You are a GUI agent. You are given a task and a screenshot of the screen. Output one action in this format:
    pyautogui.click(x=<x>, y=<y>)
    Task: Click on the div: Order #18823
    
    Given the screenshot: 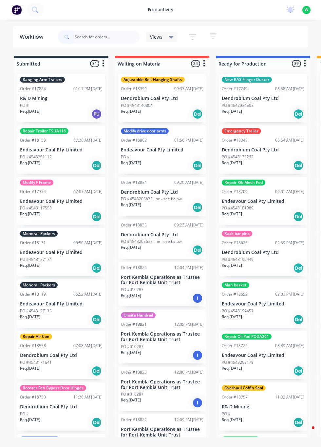 What is the action you would take?
    pyautogui.click(x=134, y=372)
    